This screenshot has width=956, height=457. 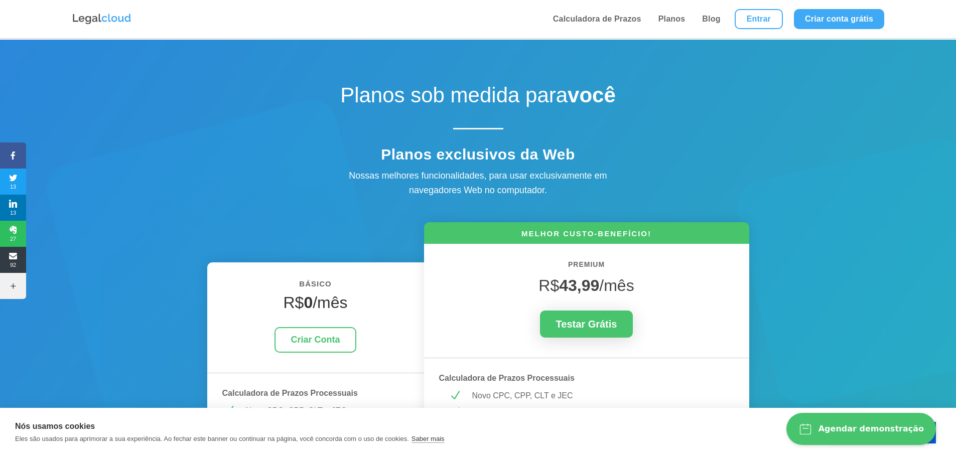 I want to click on strong: 0, so click(x=308, y=303).